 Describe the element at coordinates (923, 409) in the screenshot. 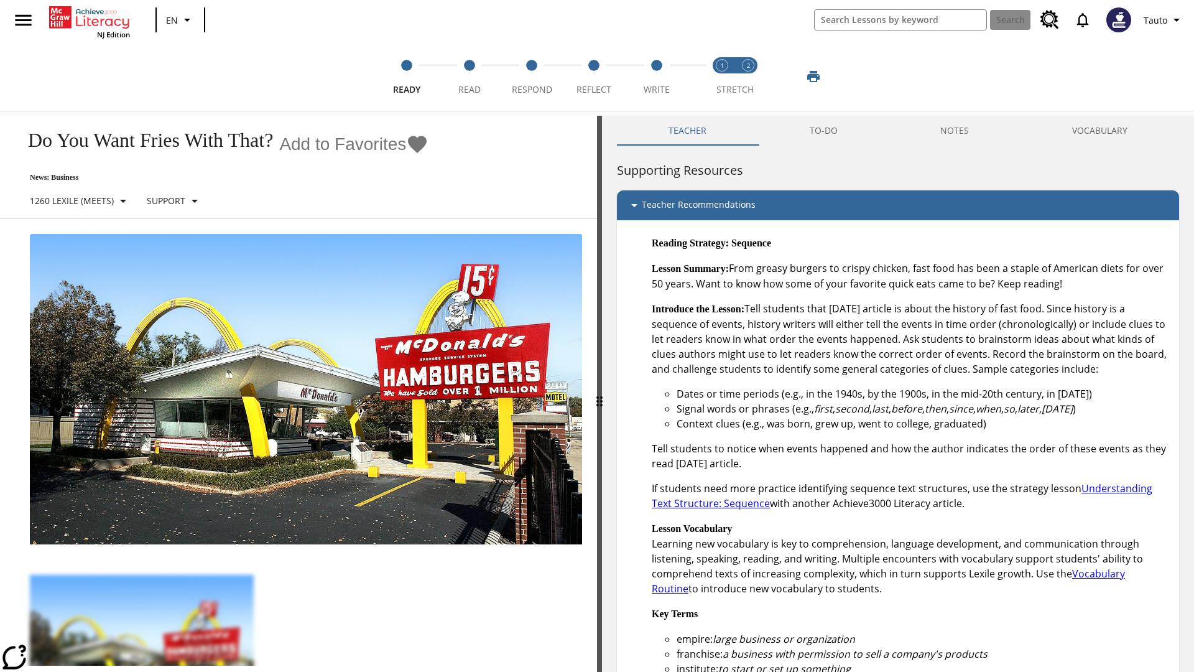

I see `li: Signal words or phrases (e.g., , , , , , , , , , )` at that location.